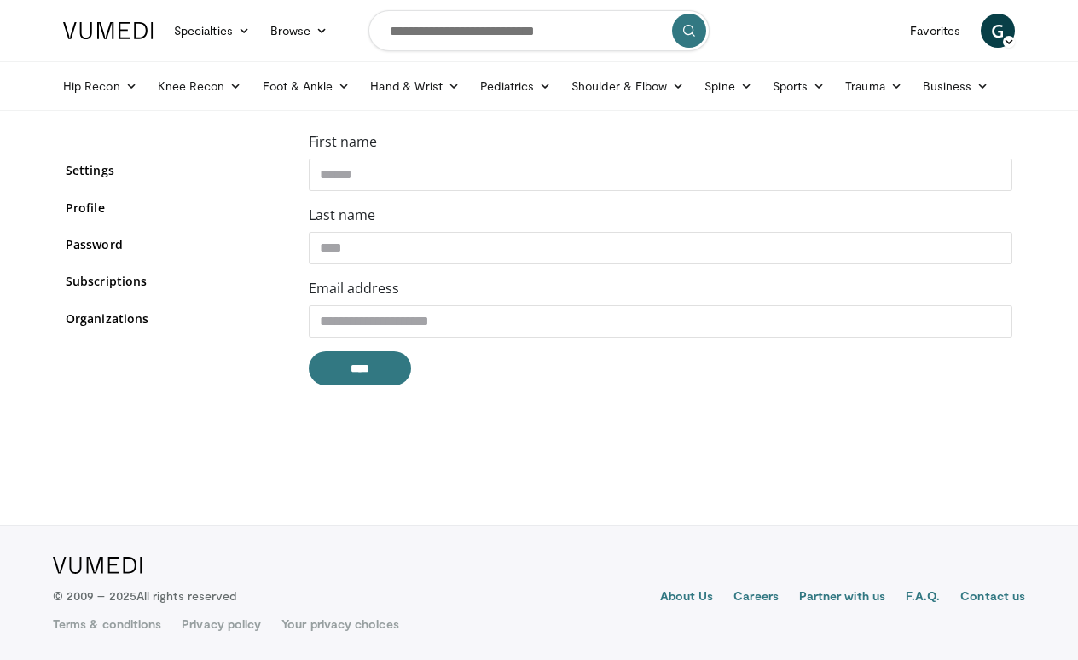  Describe the element at coordinates (728, 86) in the screenshot. I see `a: Spine` at that location.